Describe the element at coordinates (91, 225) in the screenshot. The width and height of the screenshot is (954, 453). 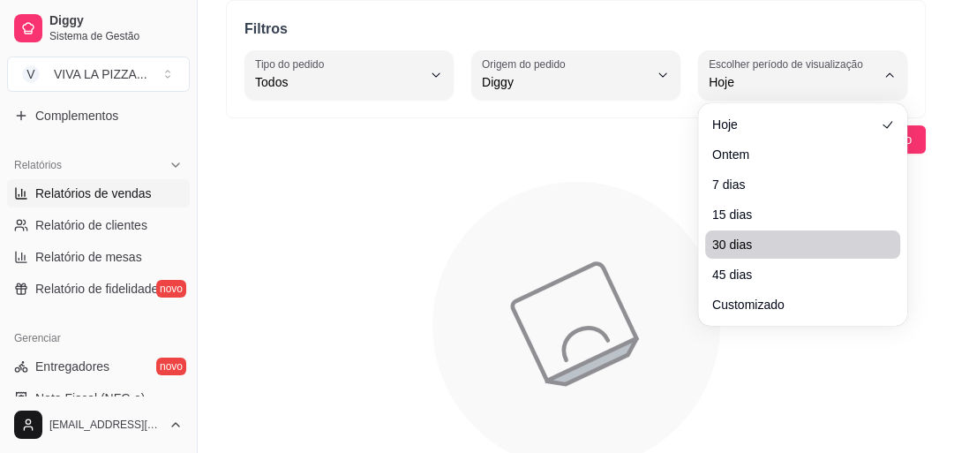
I see `span: Relatório de clientes` at that location.